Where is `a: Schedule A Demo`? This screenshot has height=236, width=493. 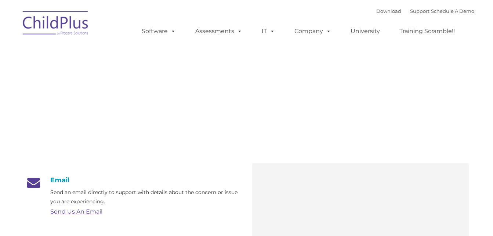
a: Schedule A Demo is located at coordinates (453, 11).